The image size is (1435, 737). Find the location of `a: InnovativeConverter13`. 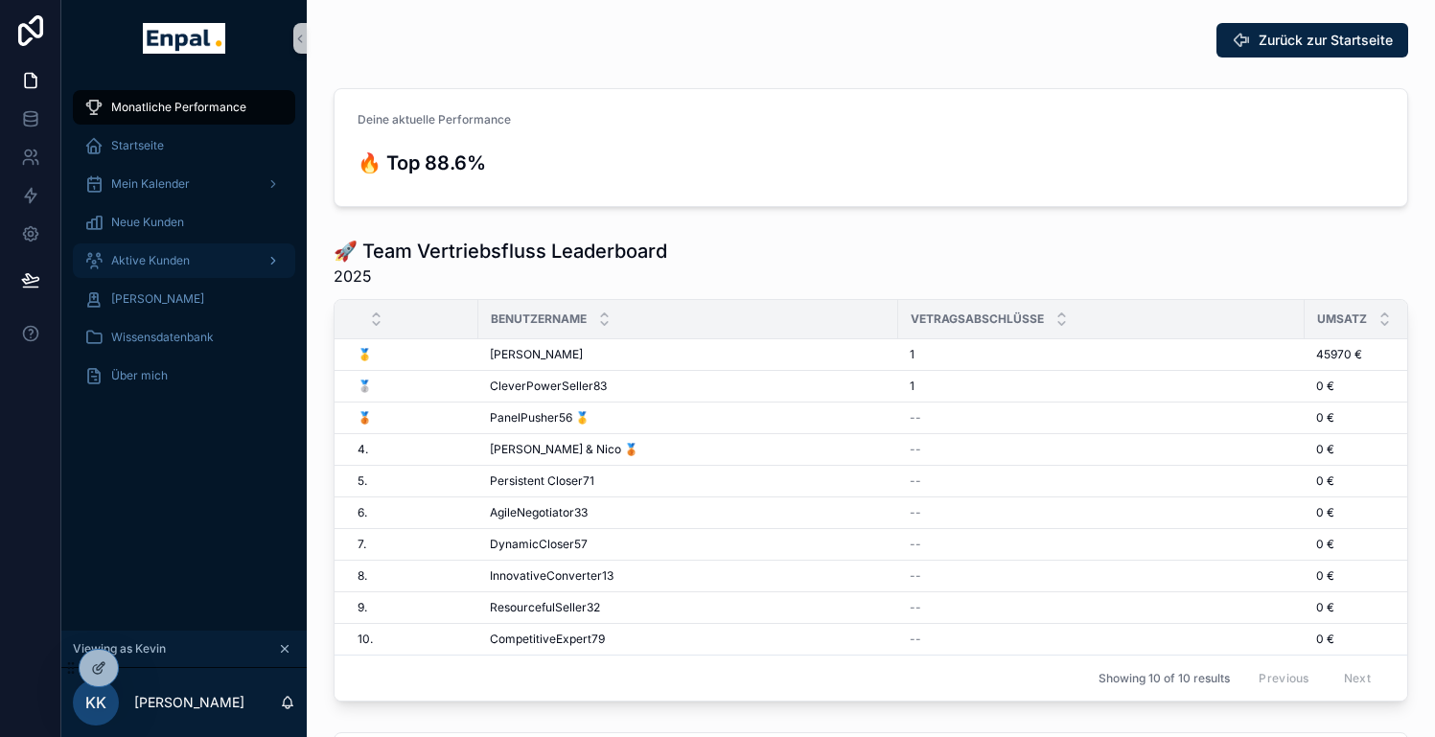

a: InnovativeConverter13 is located at coordinates (688, 576).